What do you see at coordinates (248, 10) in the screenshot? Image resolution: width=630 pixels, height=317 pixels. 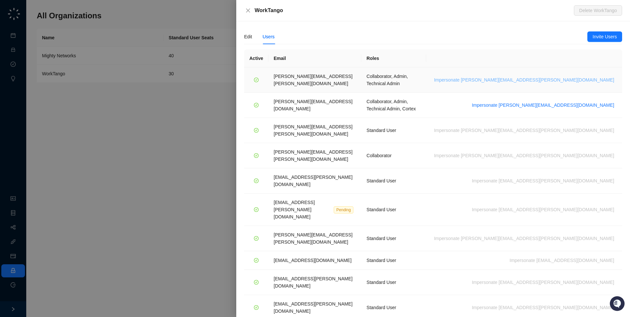 I see `span: close` at bounding box center [248, 10].